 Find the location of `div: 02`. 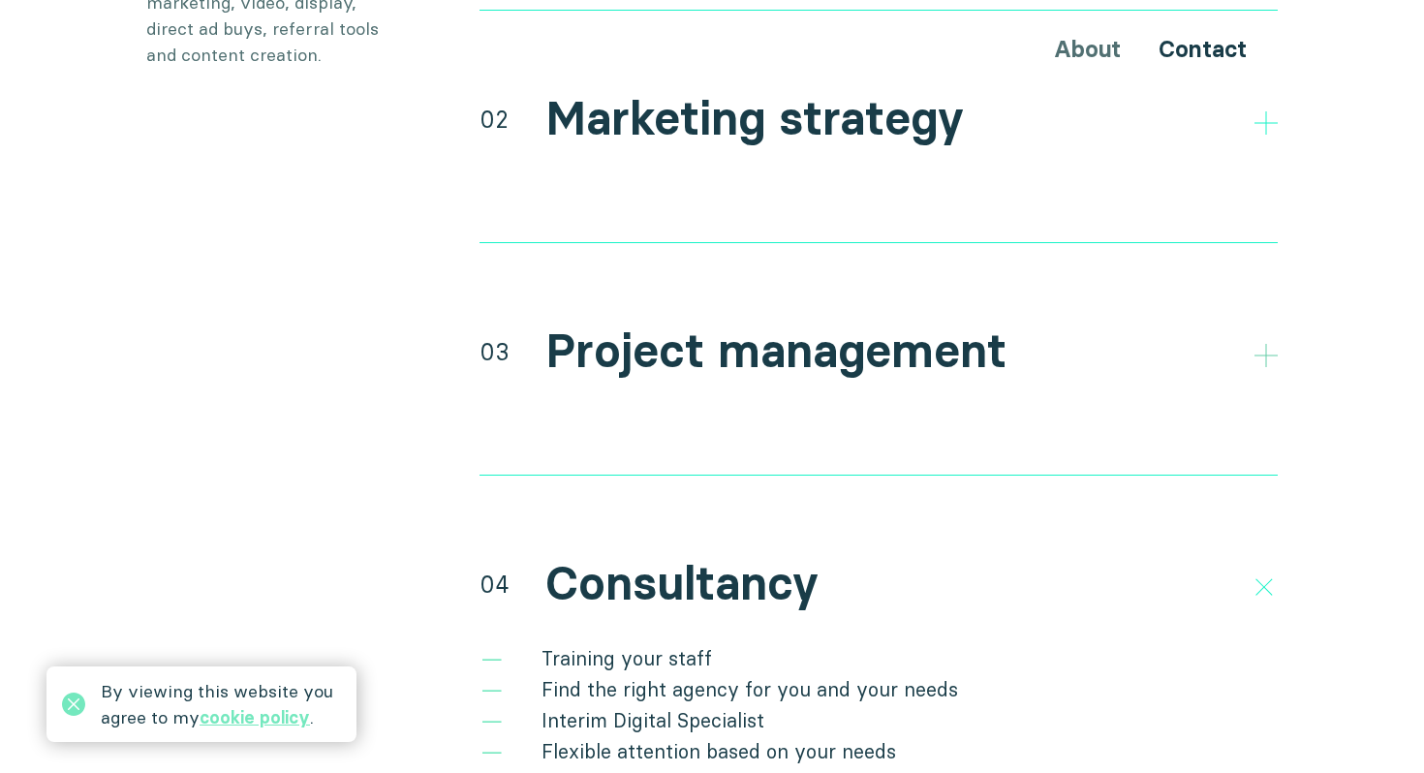

div: 02 is located at coordinates (494, 119).